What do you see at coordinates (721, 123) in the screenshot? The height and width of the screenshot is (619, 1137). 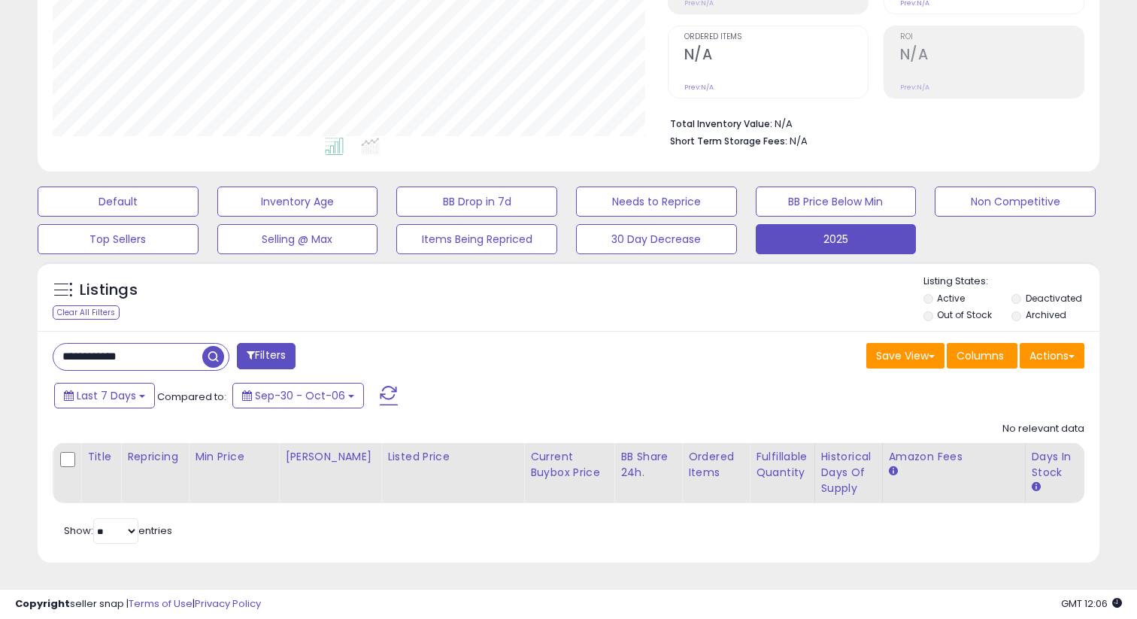 I see `b: Total Inventory Value:` at bounding box center [721, 123].